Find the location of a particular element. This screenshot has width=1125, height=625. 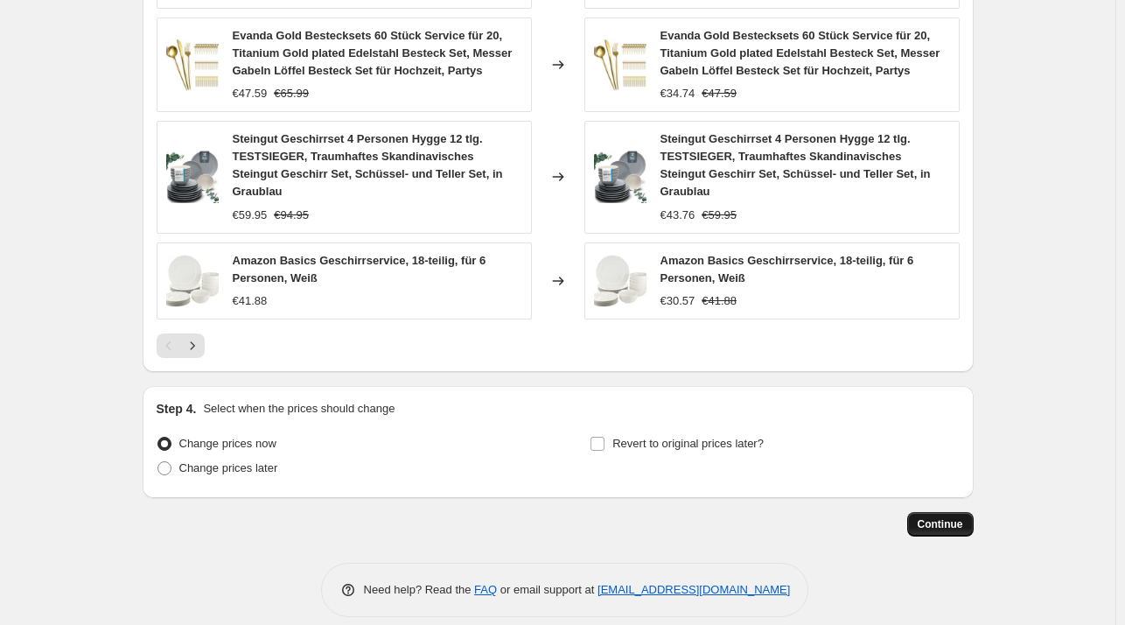

div: €43.76 is located at coordinates (678, 215).